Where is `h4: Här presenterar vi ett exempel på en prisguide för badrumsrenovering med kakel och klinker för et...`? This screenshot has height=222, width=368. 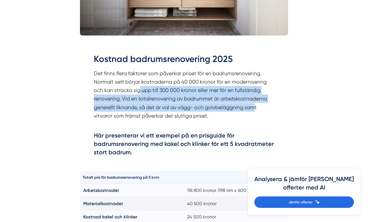
h4: Här presenterar vi ett exempel på en prisguide för badrumsrenovering med kakel och klinker för et... is located at coordinates (184, 145).